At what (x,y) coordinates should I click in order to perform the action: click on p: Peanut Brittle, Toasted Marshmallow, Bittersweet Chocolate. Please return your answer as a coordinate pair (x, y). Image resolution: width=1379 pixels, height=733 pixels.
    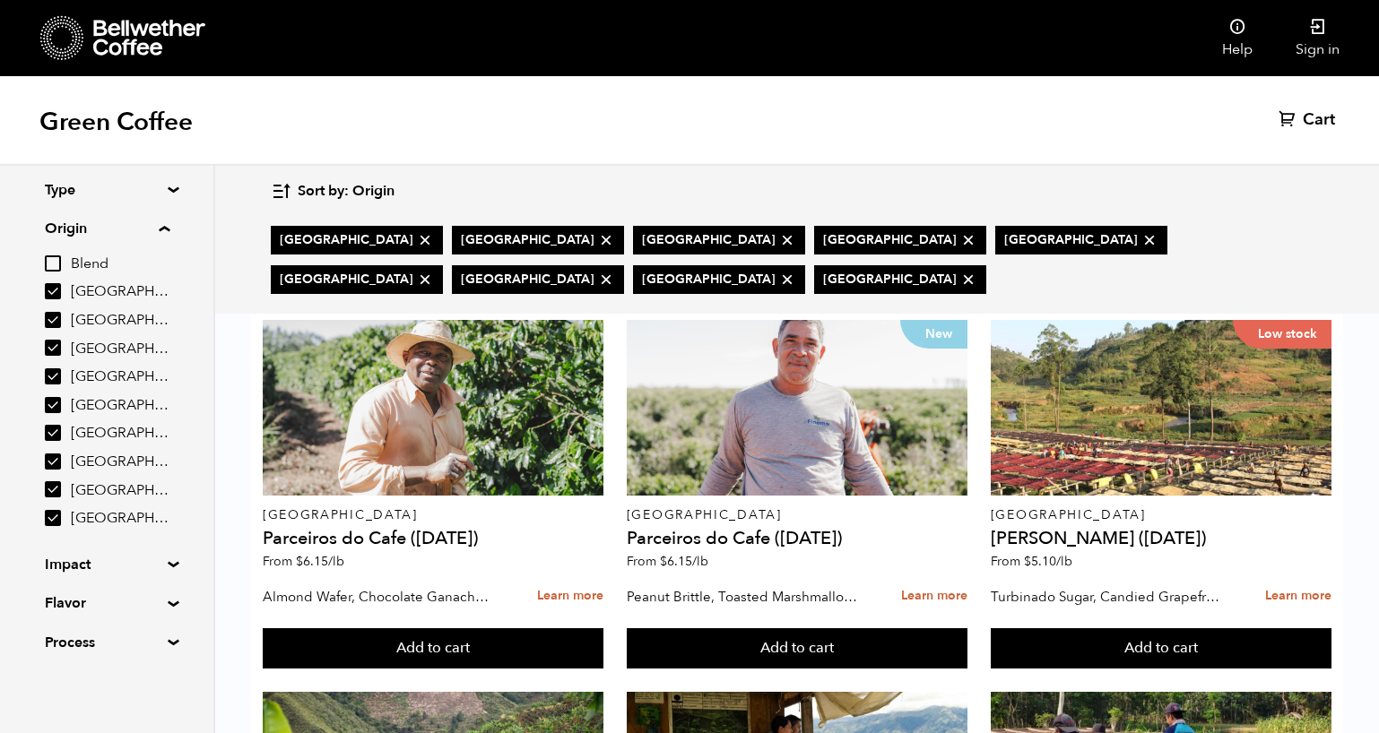
    Looking at the image, I should click on (742, 597).